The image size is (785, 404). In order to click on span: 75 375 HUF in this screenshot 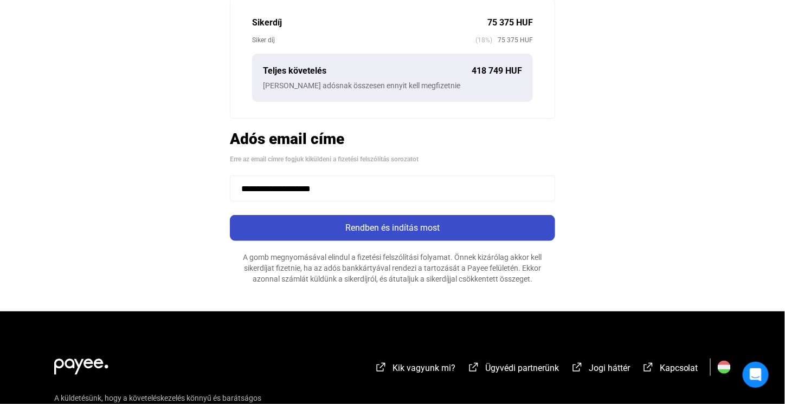, I will do `click(512, 40)`.